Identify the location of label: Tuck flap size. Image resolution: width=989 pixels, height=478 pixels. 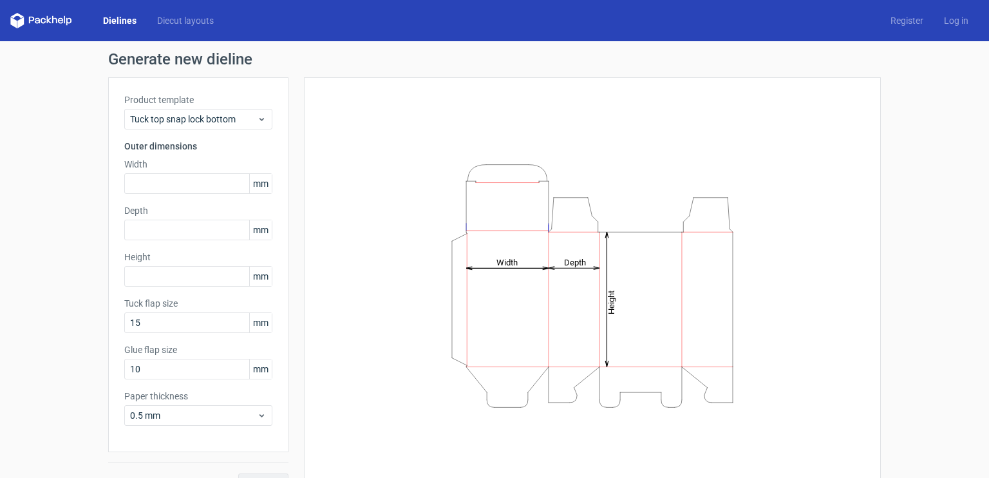
(198, 303).